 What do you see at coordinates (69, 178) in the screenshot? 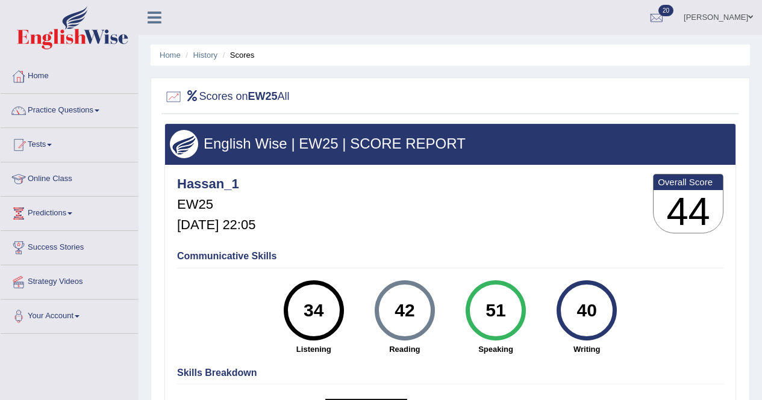
I see `a: Online Class` at bounding box center [69, 178].